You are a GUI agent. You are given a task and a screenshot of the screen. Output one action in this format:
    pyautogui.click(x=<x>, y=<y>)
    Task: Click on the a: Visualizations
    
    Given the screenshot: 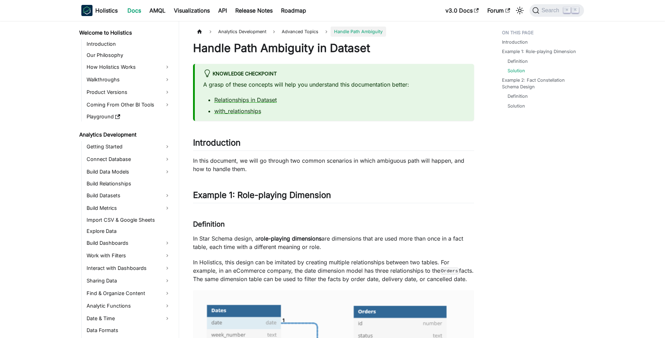 What is the action you would take?
    pyautogui.click(x=192, y=10)
    